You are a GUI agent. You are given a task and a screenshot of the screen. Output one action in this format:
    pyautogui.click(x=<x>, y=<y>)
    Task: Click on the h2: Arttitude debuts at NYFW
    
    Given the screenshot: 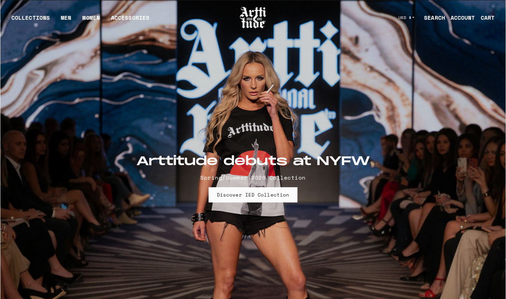 What is the action you would take?
    pyautogui.click(x=253, y=161)
    